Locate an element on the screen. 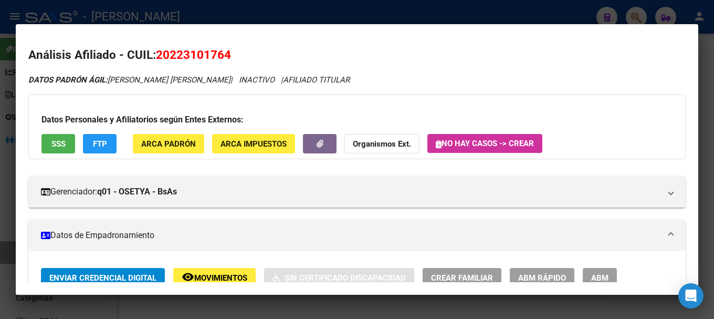 Image resolution: width=714 pixels, height=319 pixels. mat-expansion-panel-header: Gerenciador:q01 - OSETYA - BsAs is located at coordinates (357, 192).